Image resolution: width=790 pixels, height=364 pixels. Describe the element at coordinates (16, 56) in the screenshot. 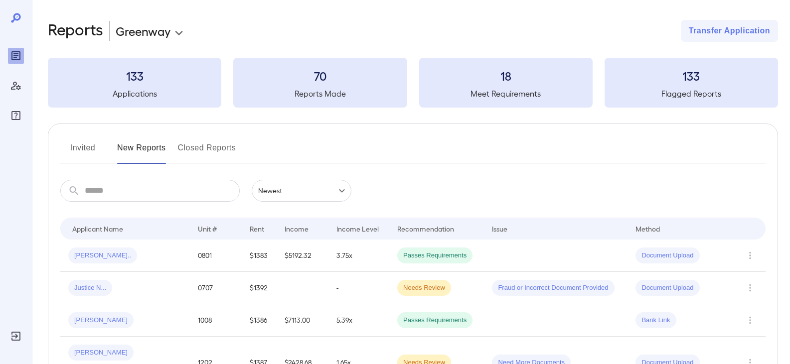

I see `div: Reports` at that location.